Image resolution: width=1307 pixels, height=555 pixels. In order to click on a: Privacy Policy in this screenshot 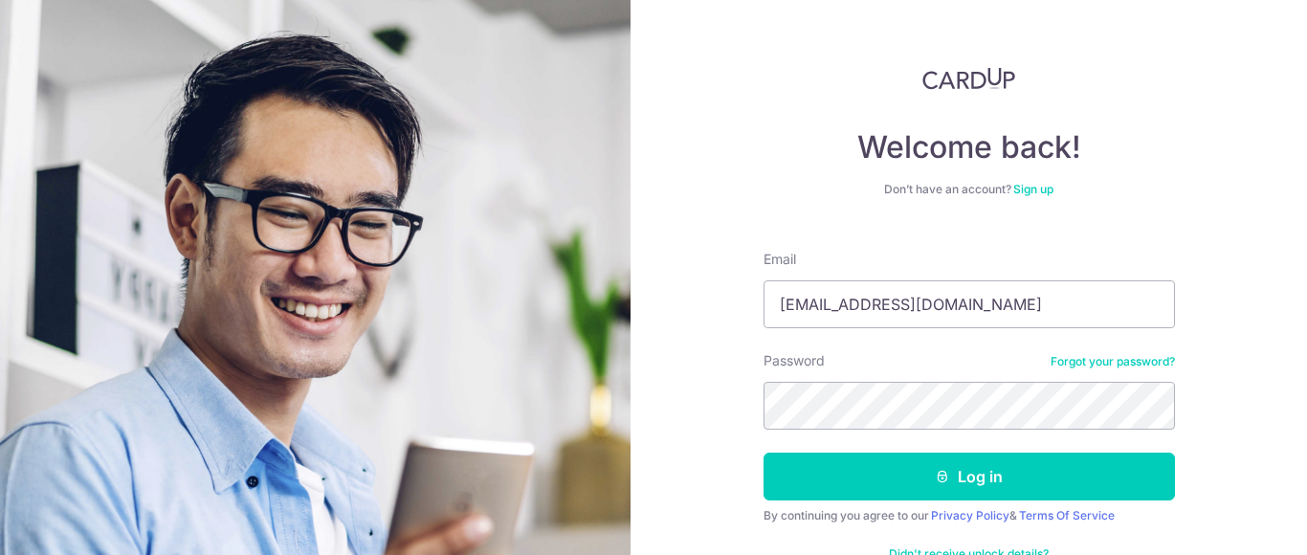, I will do `click(970, 515)`.